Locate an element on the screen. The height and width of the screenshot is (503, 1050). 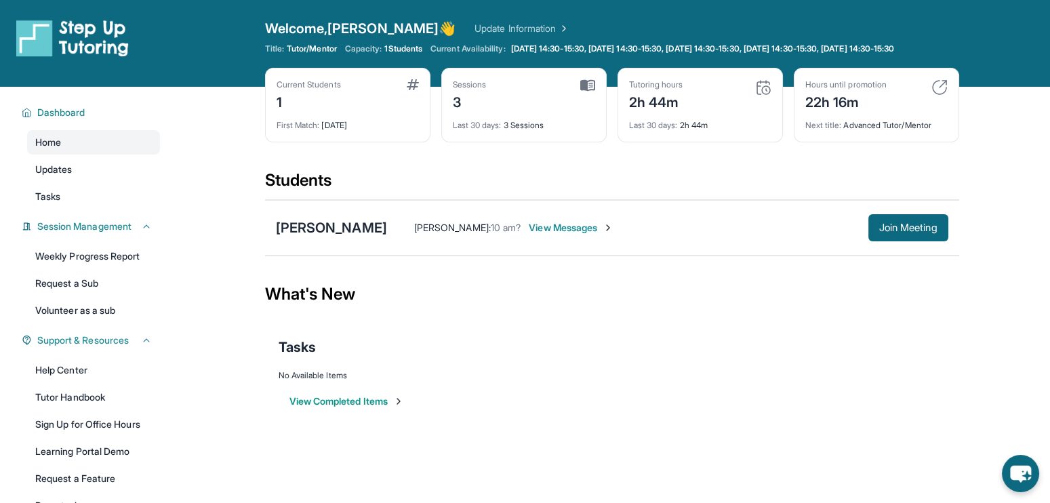
button: Join Meeting is located at coordinates (909, 228).